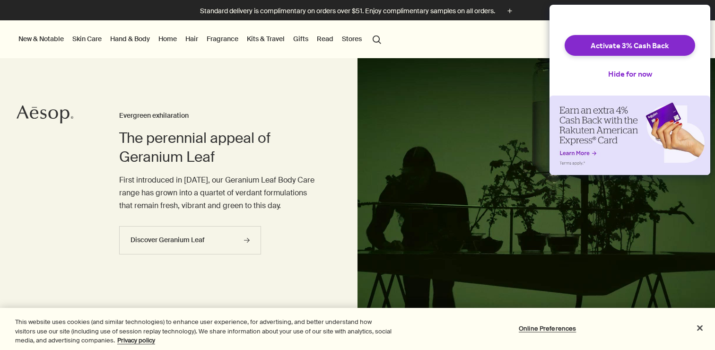 This screenshot has height=350, width=715. I want to click on a: Fragrance, so click(222, 39).